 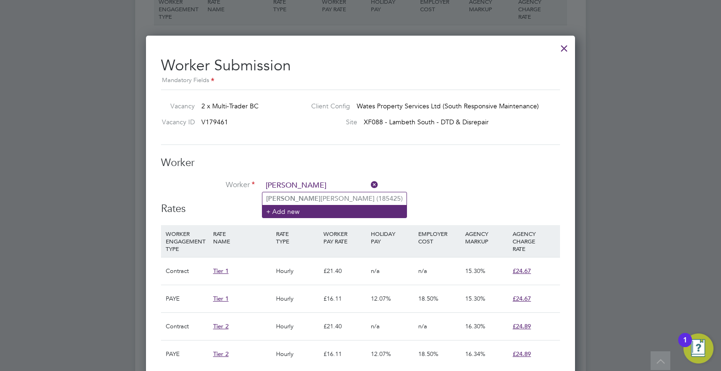 I want to click on label: Site, so click(x=330, y=122).